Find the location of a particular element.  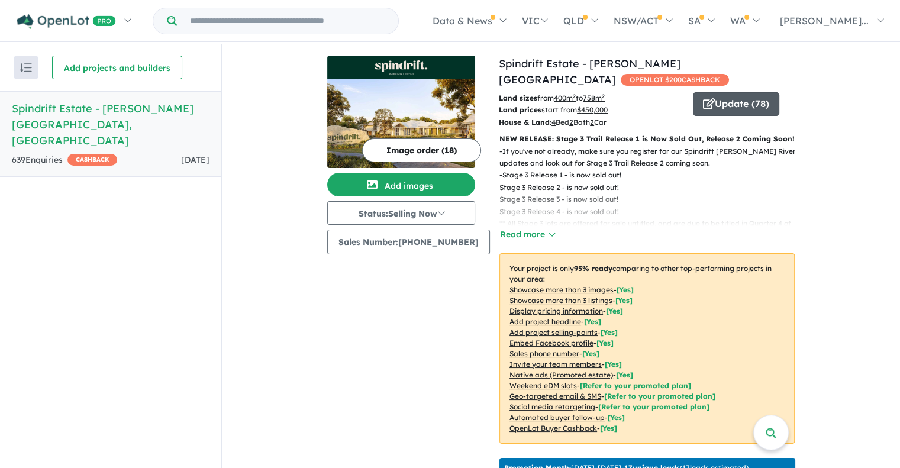

span: CASHBACK is located at coordinates (92, 160).